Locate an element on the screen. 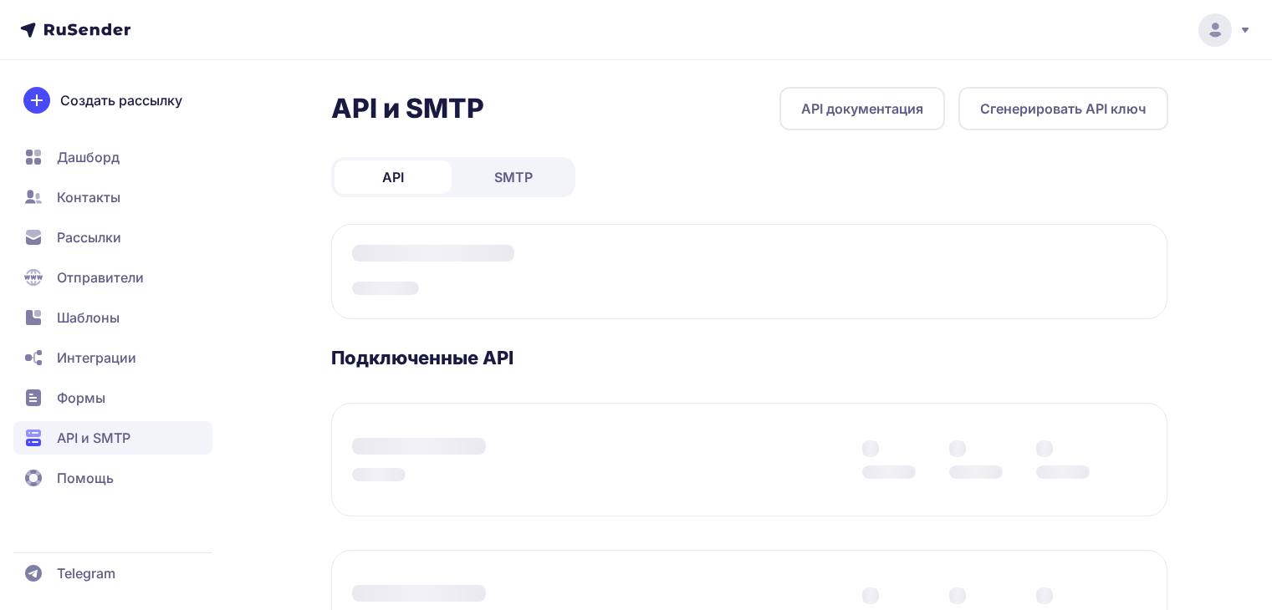  span: Помощь is located at coordinates (85, 478).